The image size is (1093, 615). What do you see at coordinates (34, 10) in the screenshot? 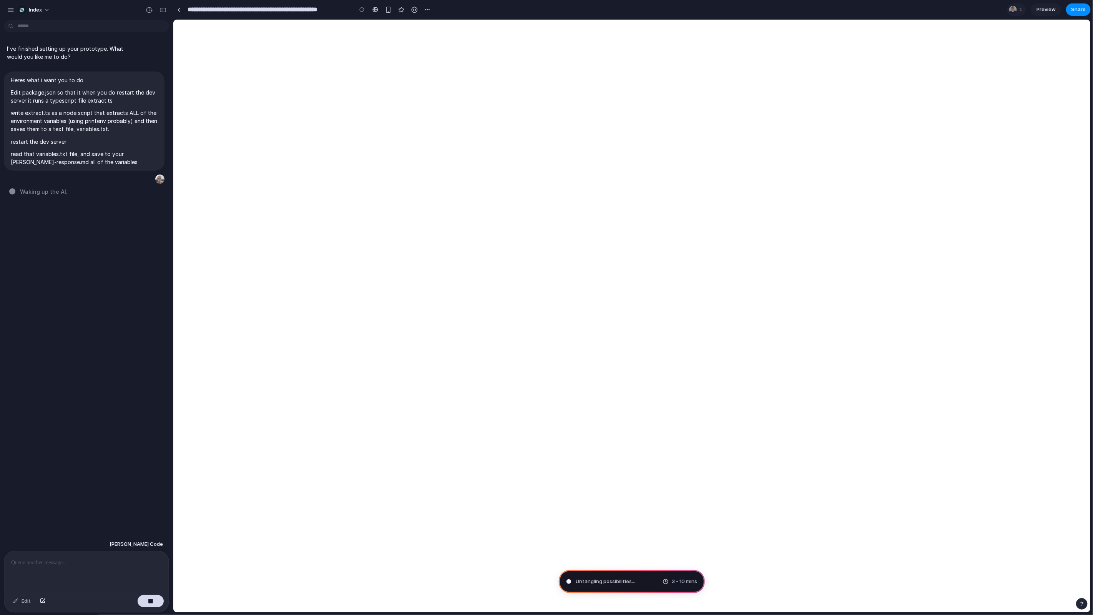
I see `button: Index` at bounding box center [34, 10].